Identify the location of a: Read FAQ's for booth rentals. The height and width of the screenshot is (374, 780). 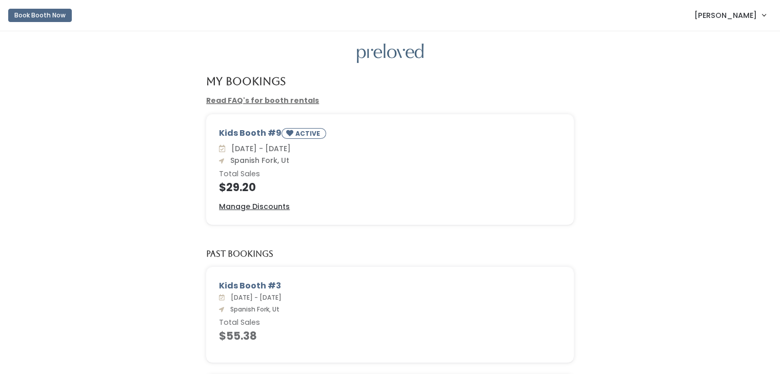
(263, 101).